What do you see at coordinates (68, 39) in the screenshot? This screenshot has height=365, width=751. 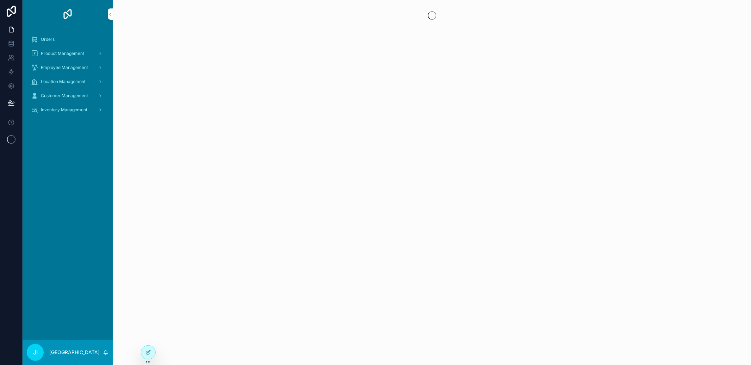 I see `a: Orders` at bounding box center [68, 39].